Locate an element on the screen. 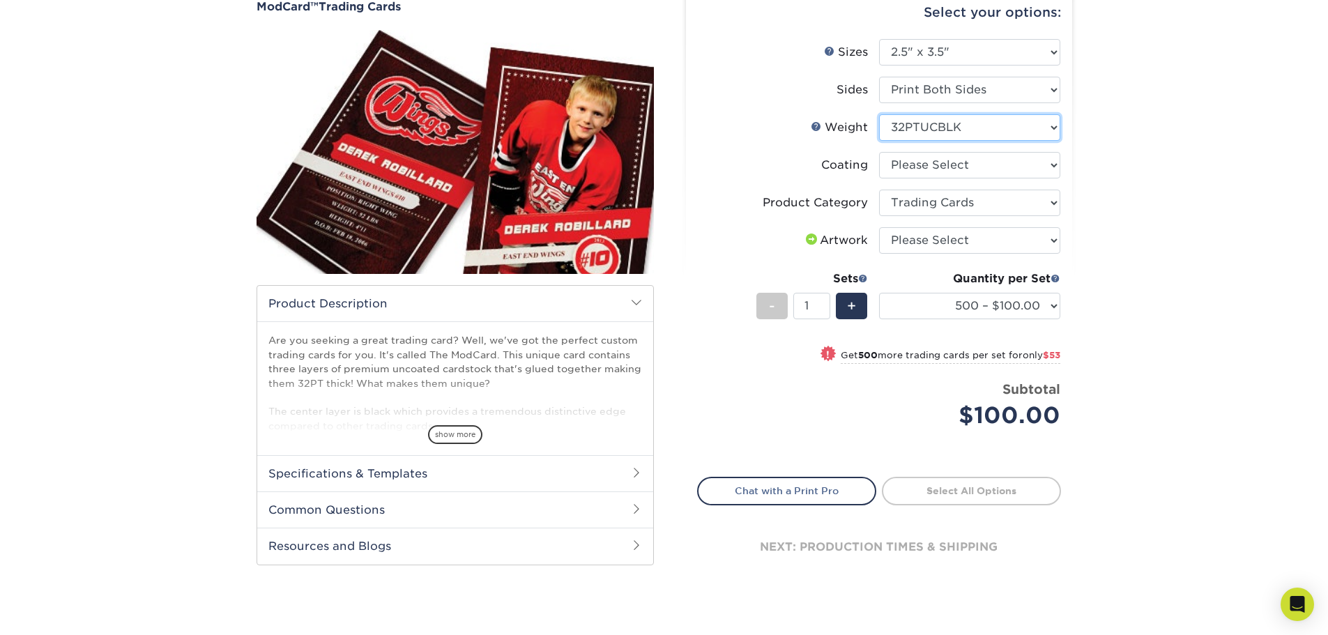  h2: Common Questions is located at coordinates (455, 509).